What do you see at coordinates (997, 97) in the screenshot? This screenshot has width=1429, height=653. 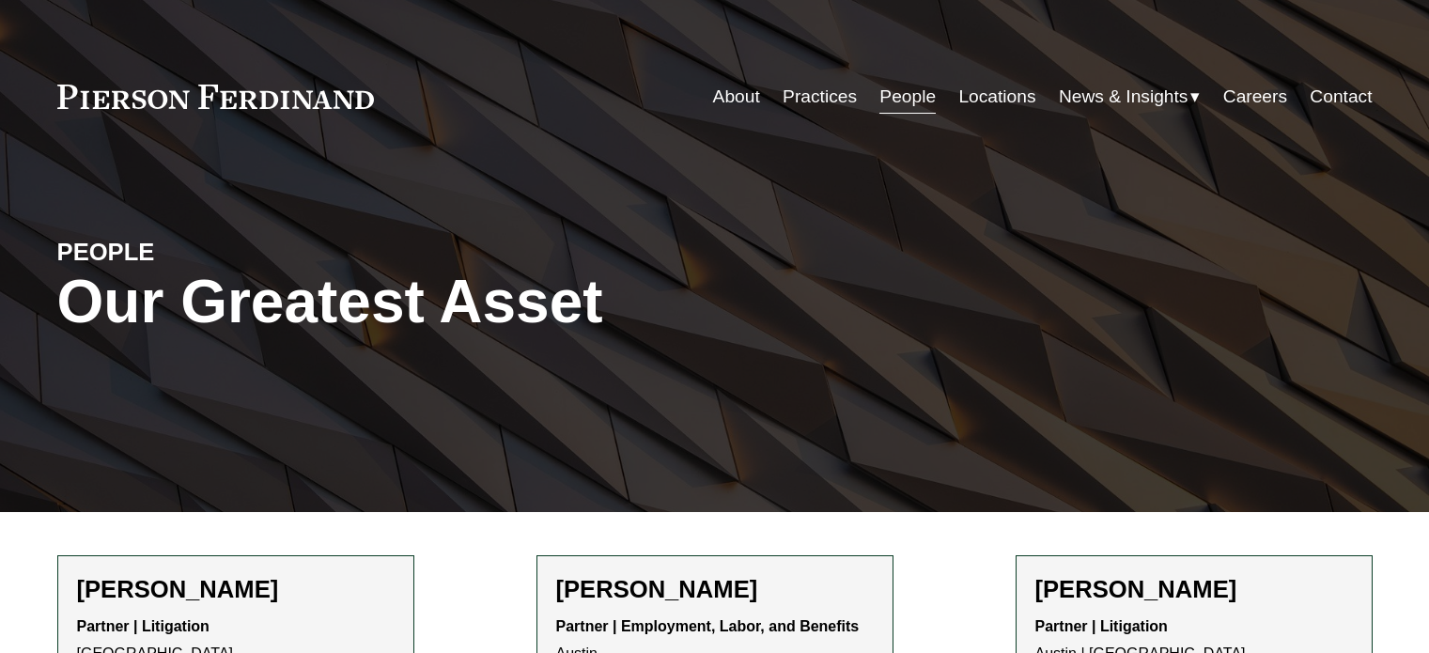 I see `a: Locations` at bounding box center [997, 97].